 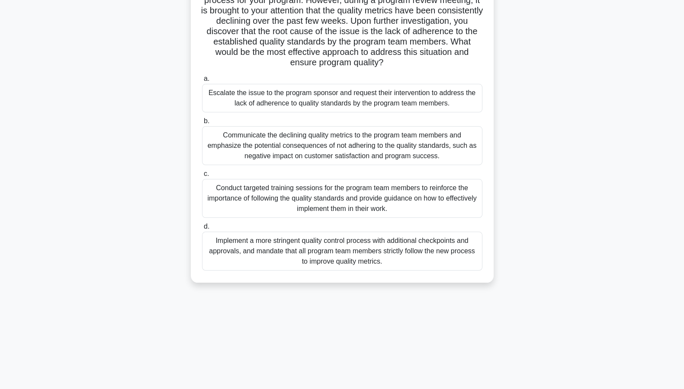 I want to click on div: Conduct targeted training sessions for the program team members to reinforce the importance of fo..., so click(x=342, y=198).